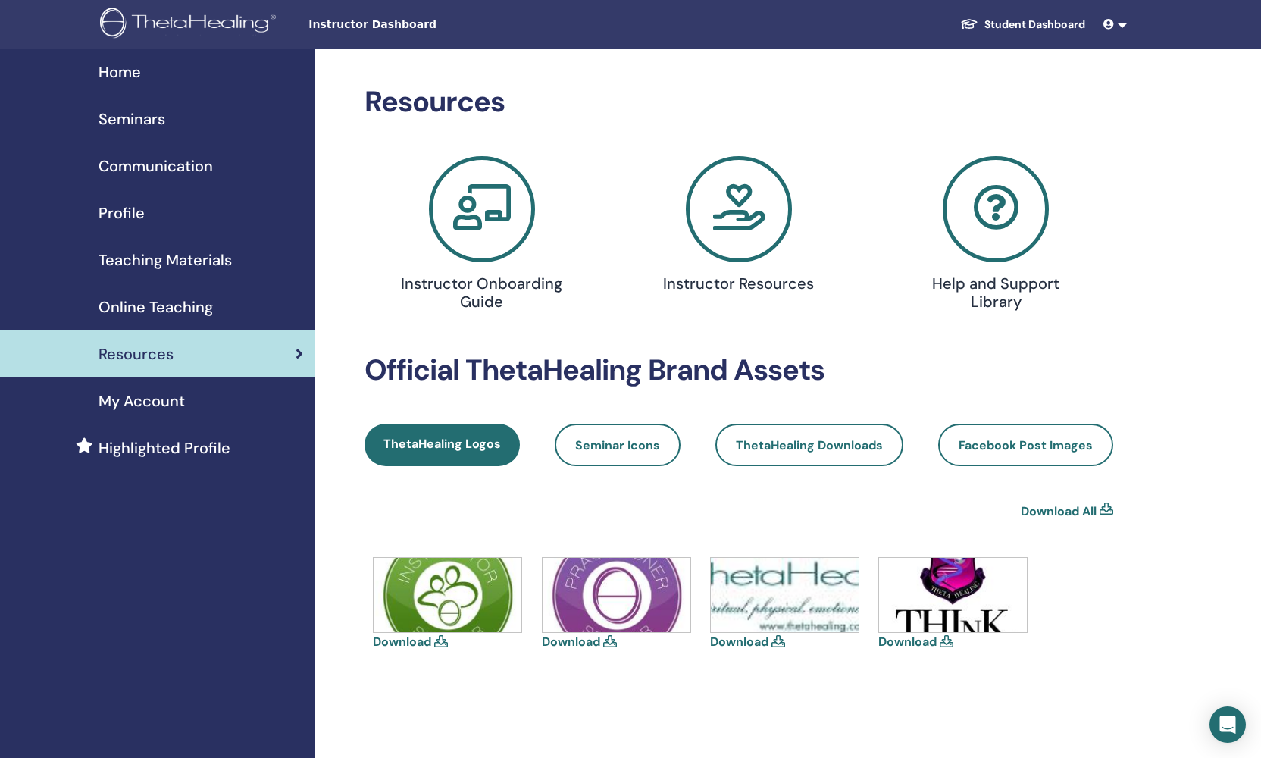  I want to click on img: thetahealing-logo-a-copy.jpg, so click(784, 595).